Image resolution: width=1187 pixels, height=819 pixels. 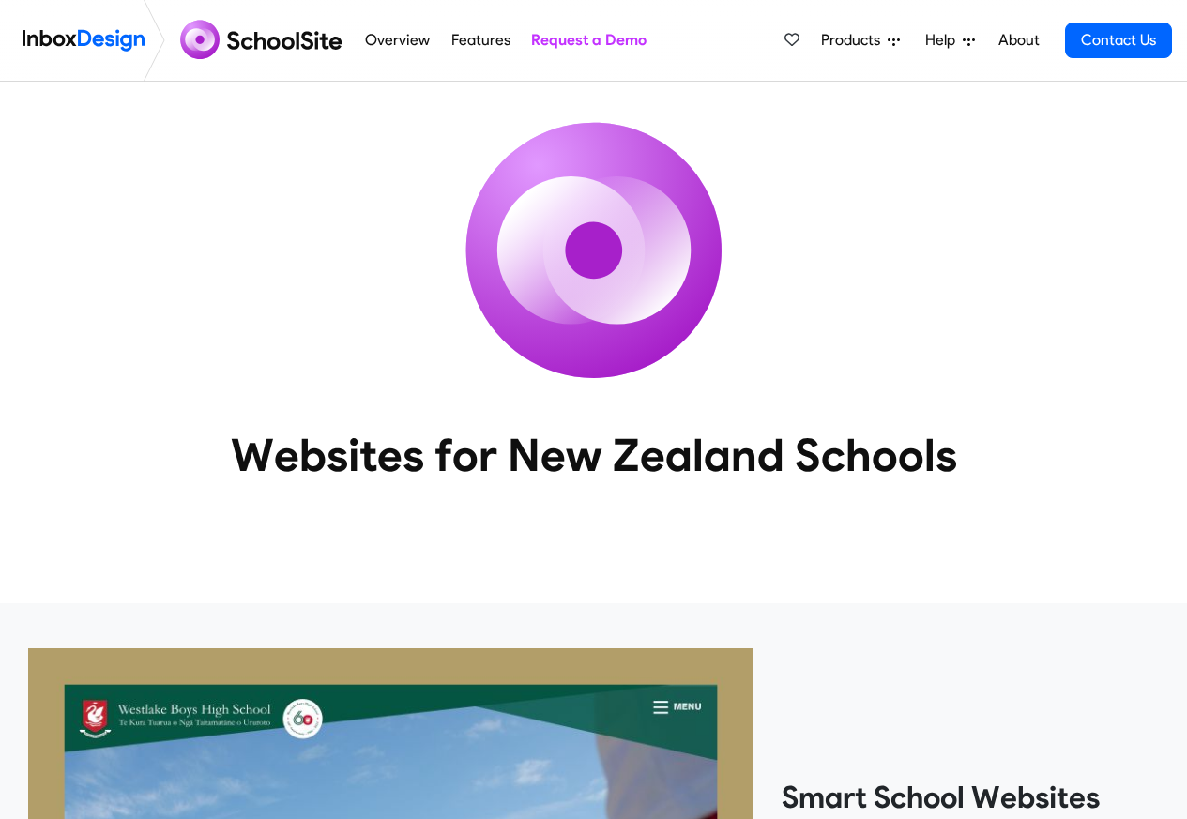 I want to click on img: schoolsite logo, so click(x=264, y=40).